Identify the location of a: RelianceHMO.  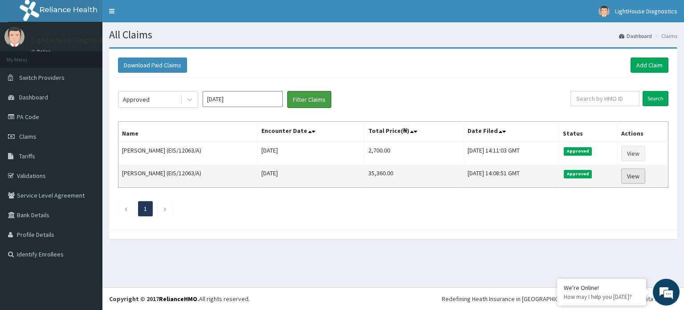
(178, 298).